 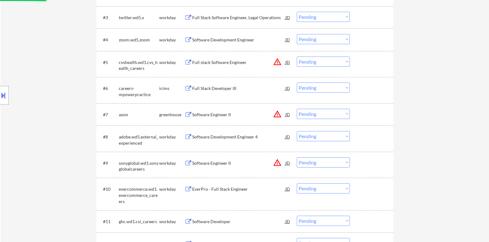 I want to click on div: Software Development Engineer 4, so click(x=239, y=137).